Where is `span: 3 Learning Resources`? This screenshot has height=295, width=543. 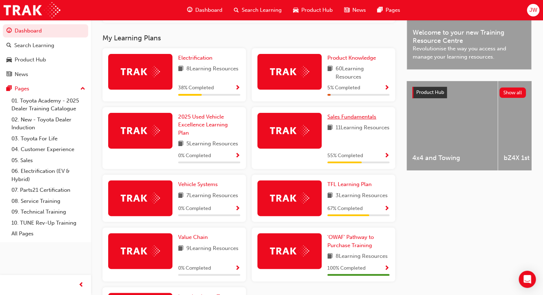 span: 3 Learning Resources is located at coordinates (362, 196).